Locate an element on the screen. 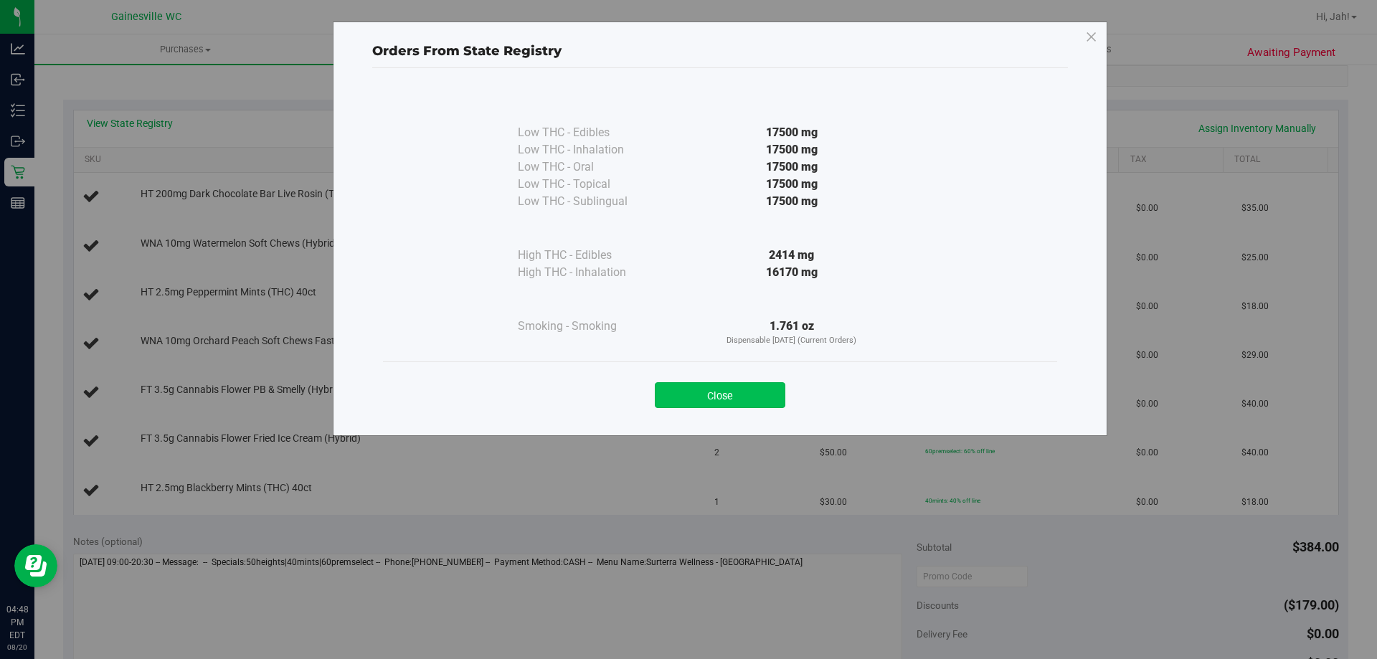 Image resolution: width=1377 pixels, height=659 pixels. div: High THC - Inhalation is located at coordinates (589, 272).